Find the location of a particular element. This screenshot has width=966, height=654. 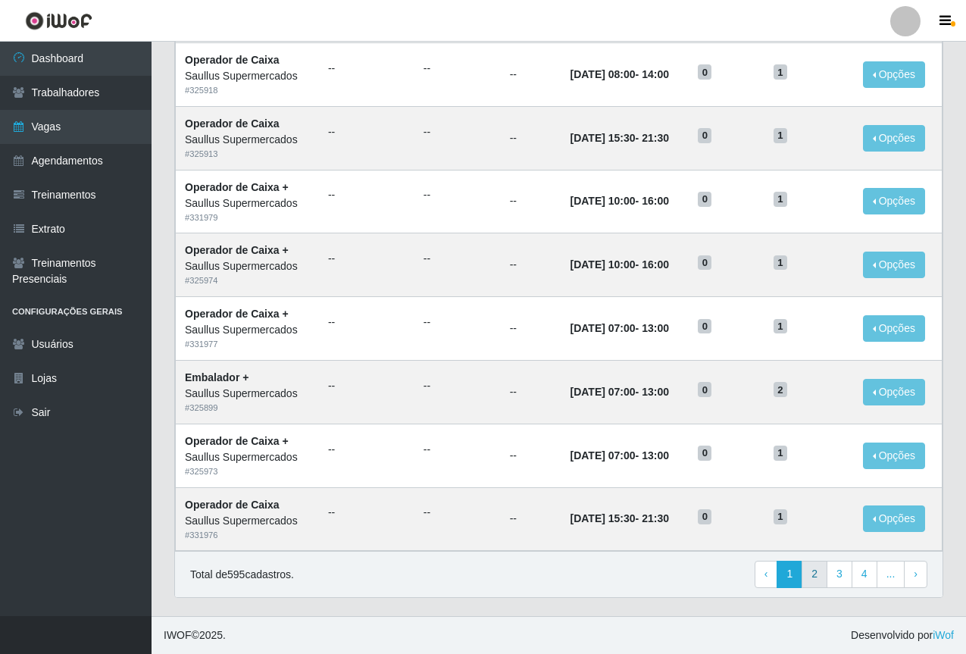

a: 1 is located at coordinates (789, 574).